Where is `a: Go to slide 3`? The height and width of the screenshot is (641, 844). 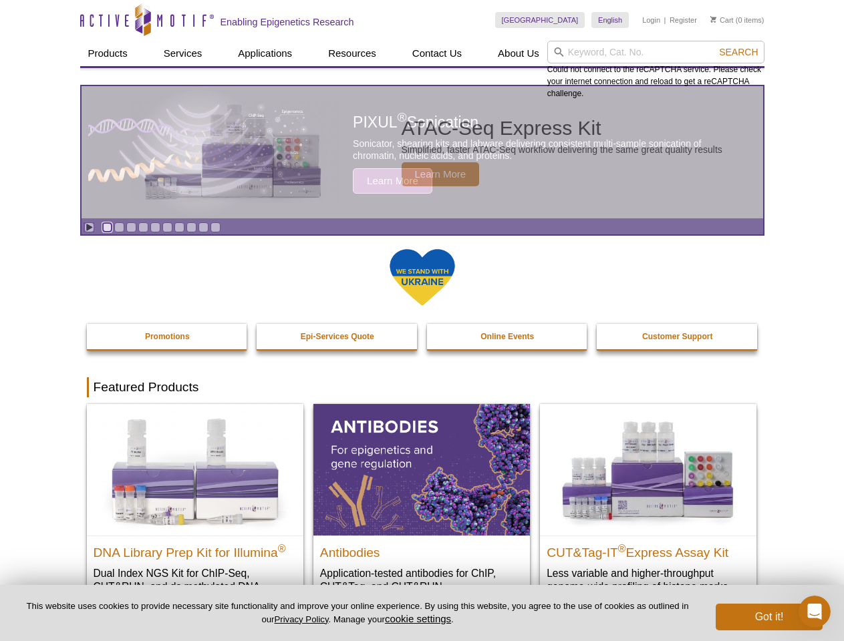
a: Go to slide 3 is located at coordinates (131, 227).